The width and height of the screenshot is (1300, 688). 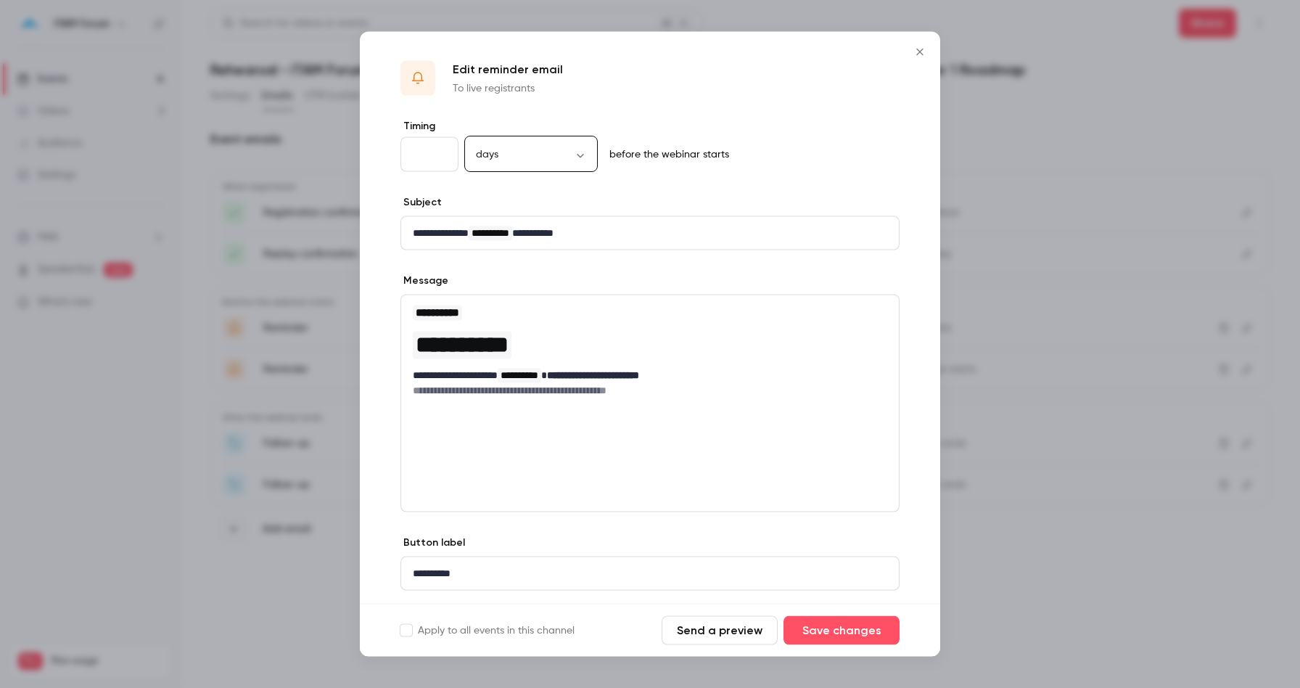 What do you see at coordinates (432, 543) in the screenshot?
I see `label: Button label` at bounding box center [432, 543].